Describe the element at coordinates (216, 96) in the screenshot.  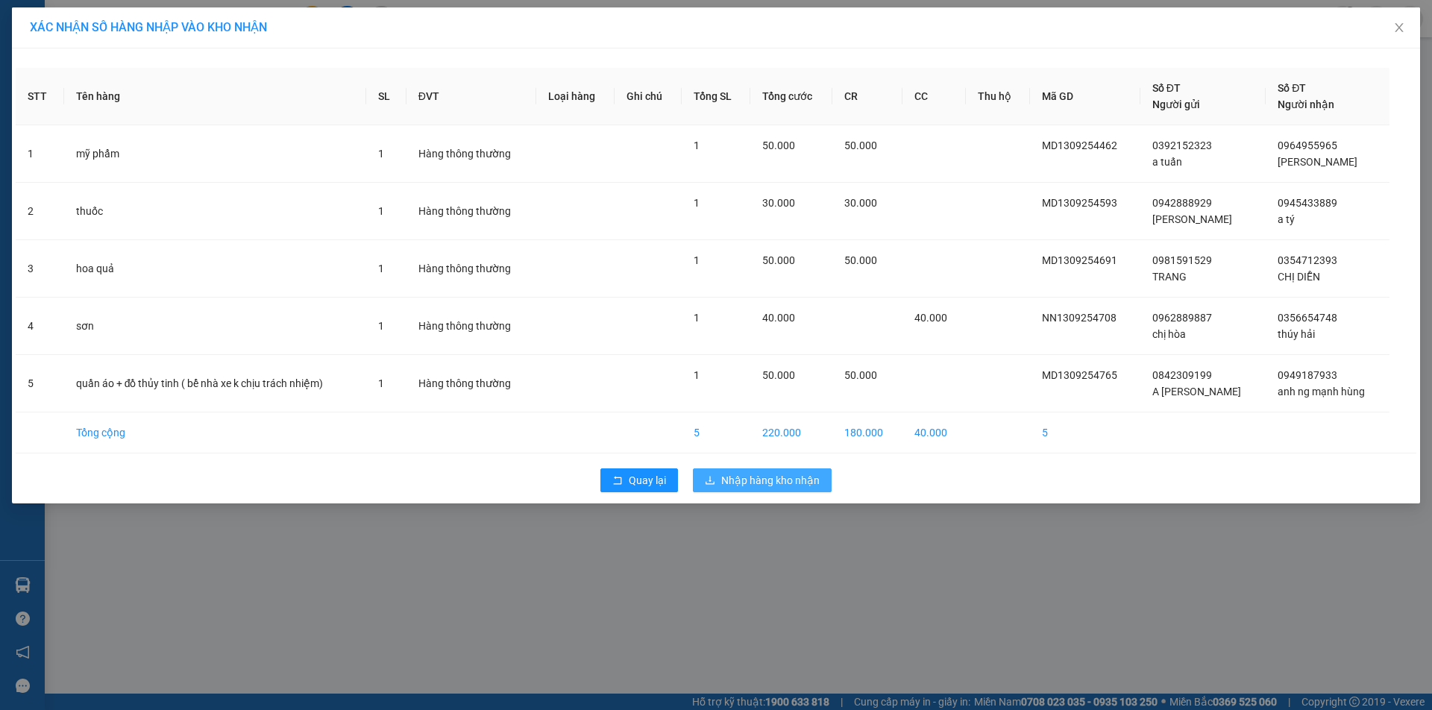
I see `th: Tên hàng` at that location.